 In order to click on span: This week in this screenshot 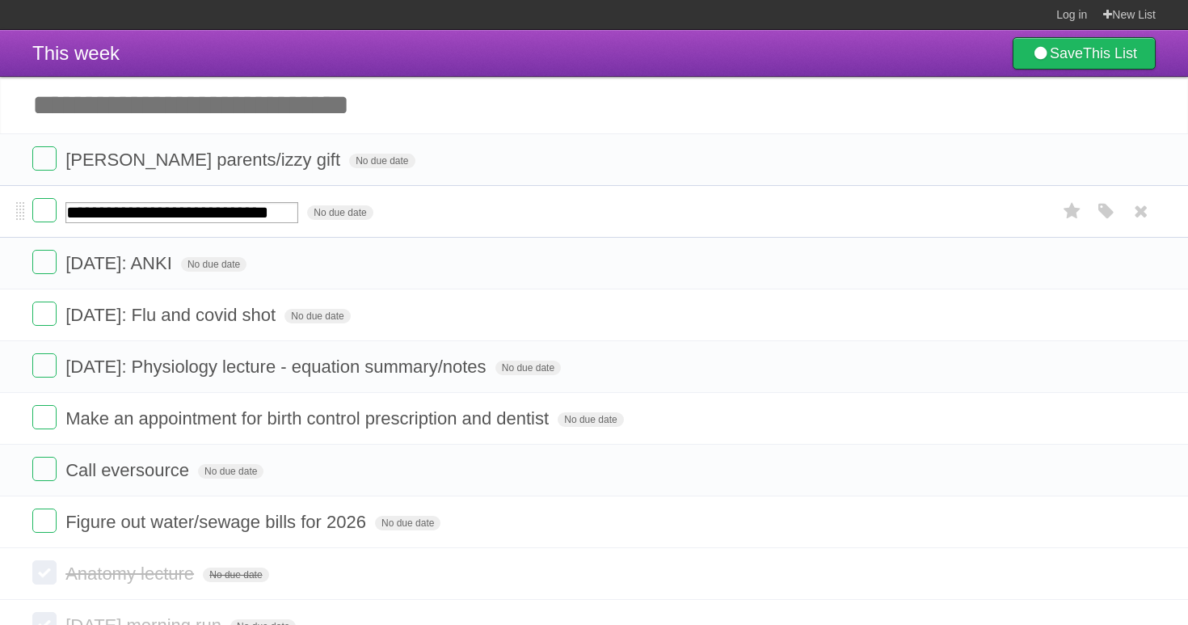, I will do `click(76, 53)`.